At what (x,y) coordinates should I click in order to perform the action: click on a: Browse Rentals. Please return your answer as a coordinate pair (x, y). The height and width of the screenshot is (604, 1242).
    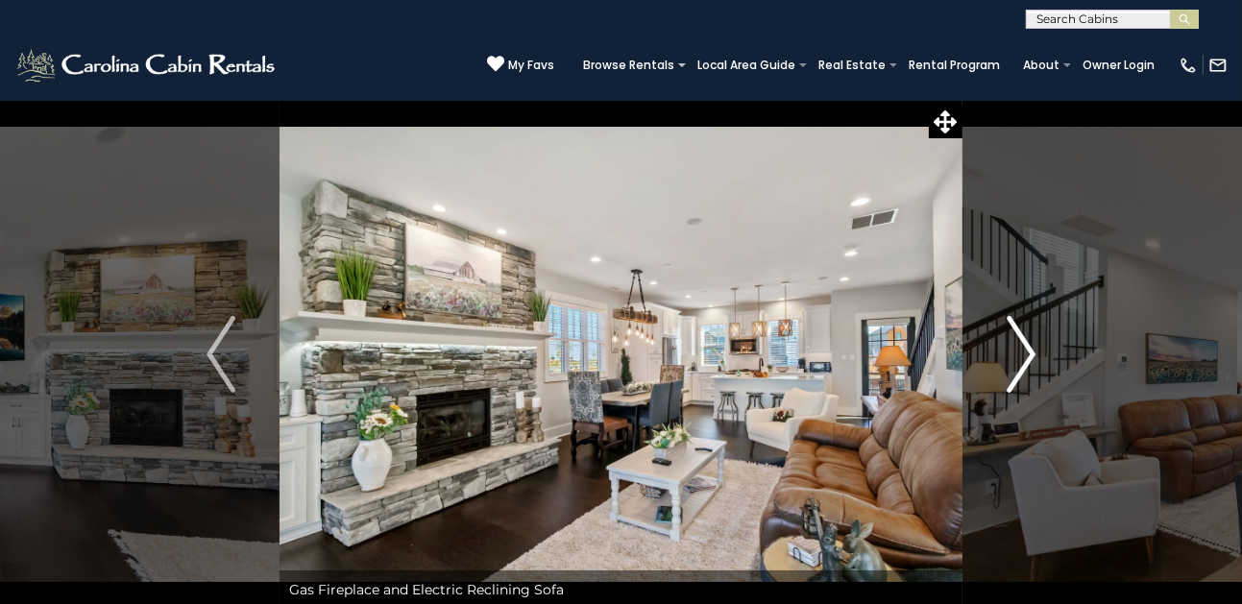
    Looking at the image, I should click on (628, 65).